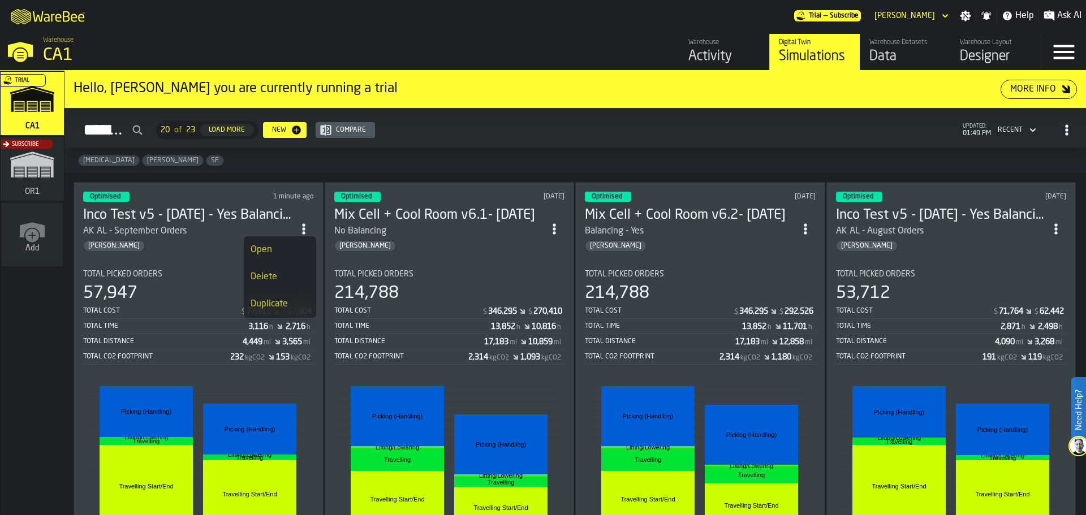 This screenshot has width=1086, height=515. What do you see at coordinates (996, 57) in the screenshot?
I see `div: Designer` at bounding box center [996, 57].